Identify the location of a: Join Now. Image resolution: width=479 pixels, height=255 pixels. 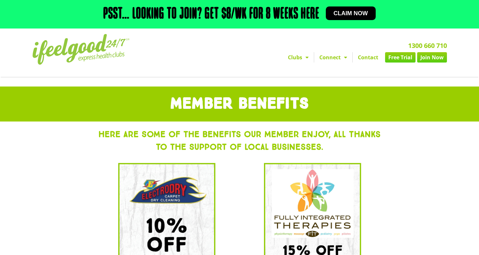
(432, 57).